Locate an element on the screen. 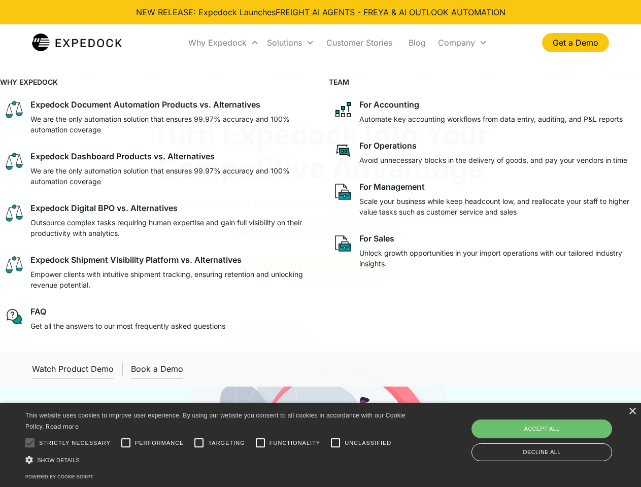  div: For Operations is located at coordinates (388, 146).